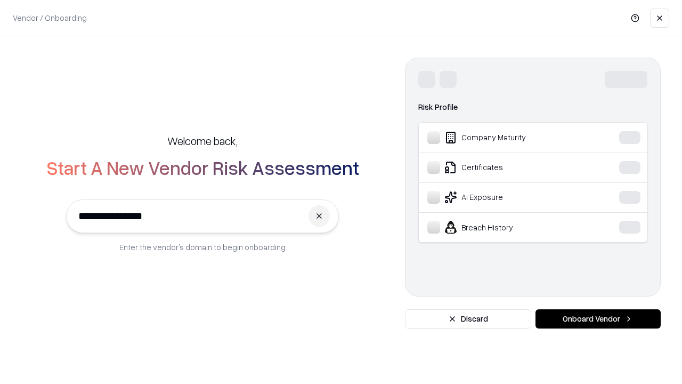 The image size is (682, 384). What do you see at coordinates (203, 141) in the screenshot?
I see `h5: Welcome back,` at bounding box center [203, 141].